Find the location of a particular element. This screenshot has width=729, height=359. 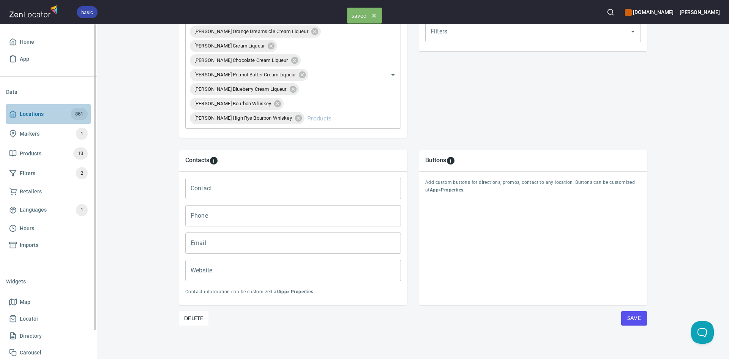

h5: Contacts is located at coordinates (197, 161).